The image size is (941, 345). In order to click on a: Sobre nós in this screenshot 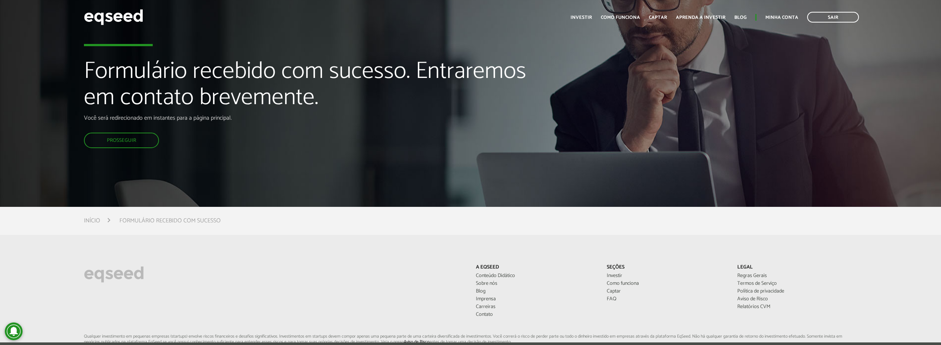, I will do `click(536, 284)`.